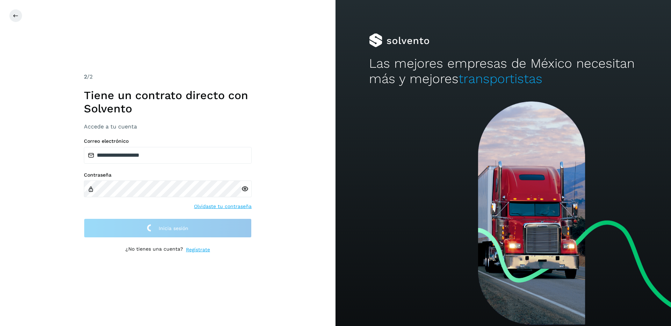  I want to click on p: ¿No tienes una cuenta?, so click(154, 250).